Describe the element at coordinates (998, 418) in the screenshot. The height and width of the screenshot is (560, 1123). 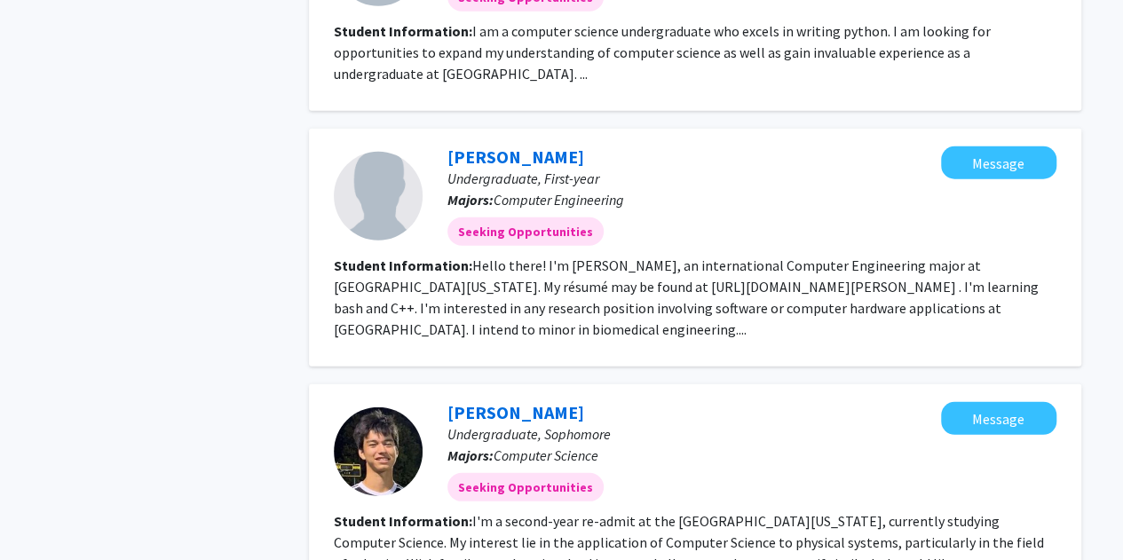
I see `button: Message William Fredrickson` at that location.